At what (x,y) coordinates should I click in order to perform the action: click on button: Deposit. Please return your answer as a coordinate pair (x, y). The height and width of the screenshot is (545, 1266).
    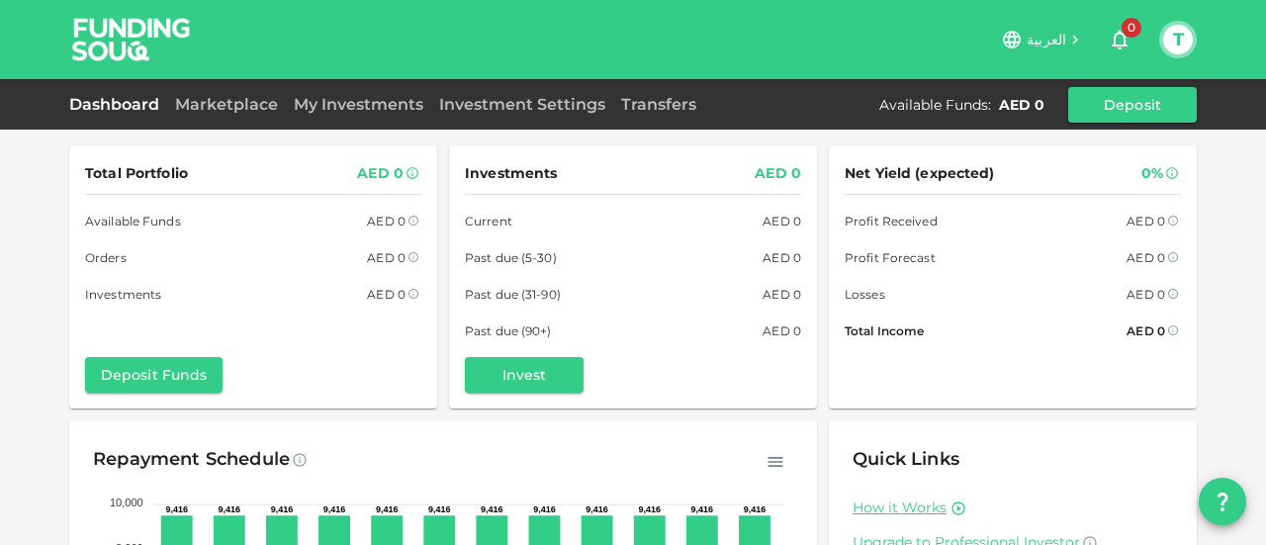
    Looking at the image, I should click on (1133, 105).